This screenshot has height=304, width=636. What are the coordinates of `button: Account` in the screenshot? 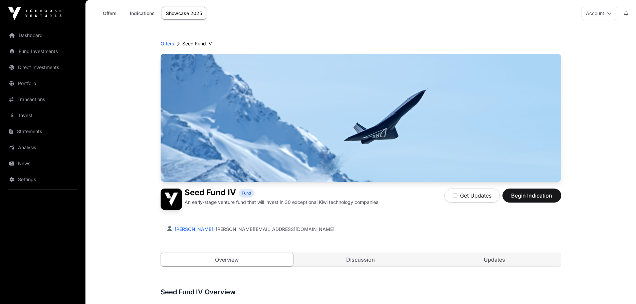 It's located at (599, 13).